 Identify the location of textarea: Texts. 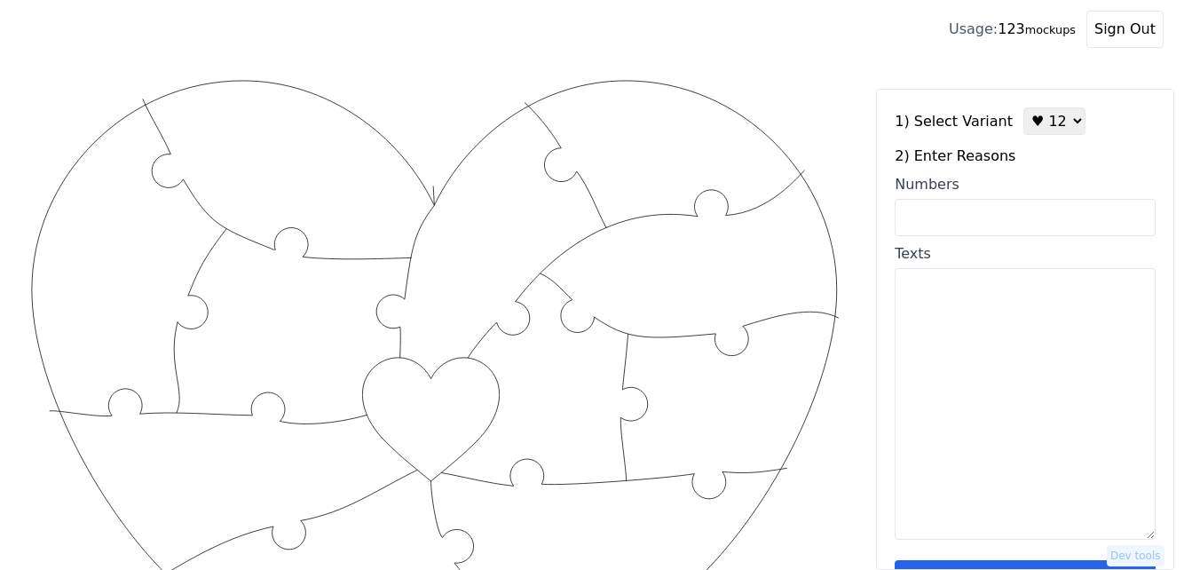
(1025, 404).